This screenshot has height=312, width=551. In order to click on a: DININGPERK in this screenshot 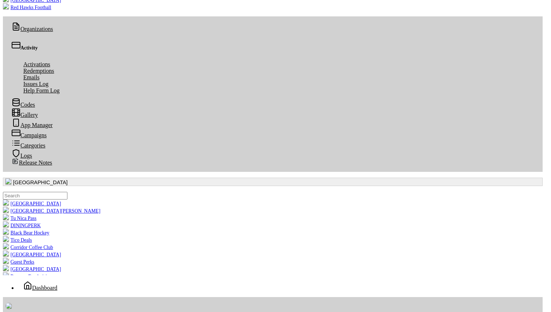, I will do `click(22, 226)`.